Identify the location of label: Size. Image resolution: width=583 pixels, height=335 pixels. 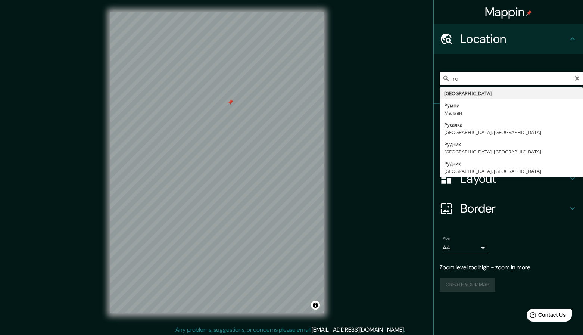
(446, 238).